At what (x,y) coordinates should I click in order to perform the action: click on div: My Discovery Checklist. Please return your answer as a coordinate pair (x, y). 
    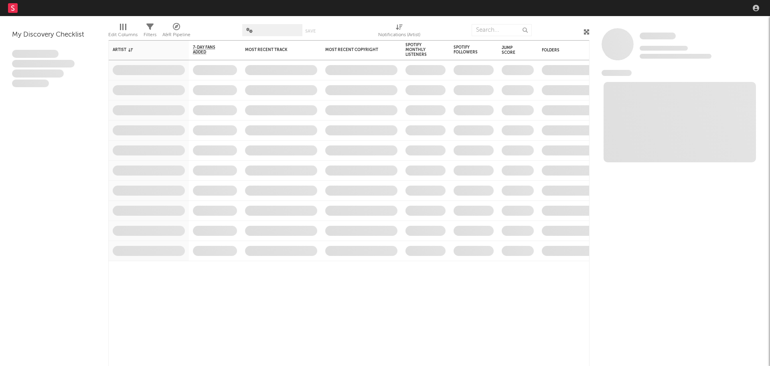
    Looking at the image, I should click on (54, 35).